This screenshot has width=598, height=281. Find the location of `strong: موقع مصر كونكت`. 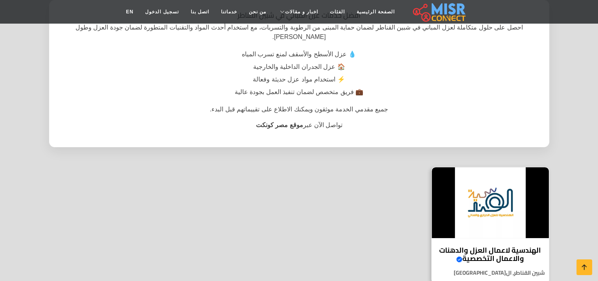

strong: موقع مصر كونكت is located at coordinates (280, 125).